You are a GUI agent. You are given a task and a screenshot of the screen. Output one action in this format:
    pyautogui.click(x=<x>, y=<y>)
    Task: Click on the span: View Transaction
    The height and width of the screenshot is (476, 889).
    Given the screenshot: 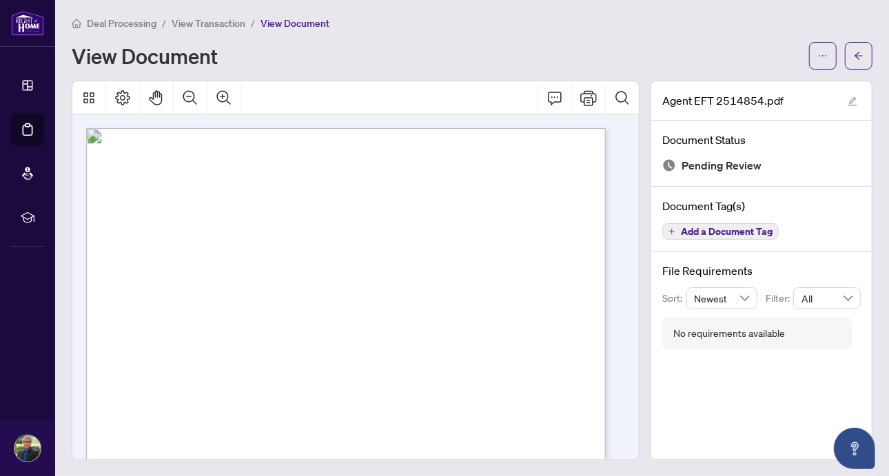 What is the action you would take?
    pyautogui.click(x=208, y=23)
    